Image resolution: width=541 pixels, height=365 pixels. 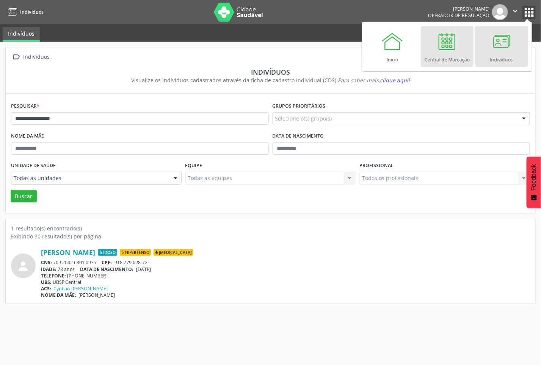 I want to click on span: Selecione o(s) grupo(s), so click(x=303, y=118).